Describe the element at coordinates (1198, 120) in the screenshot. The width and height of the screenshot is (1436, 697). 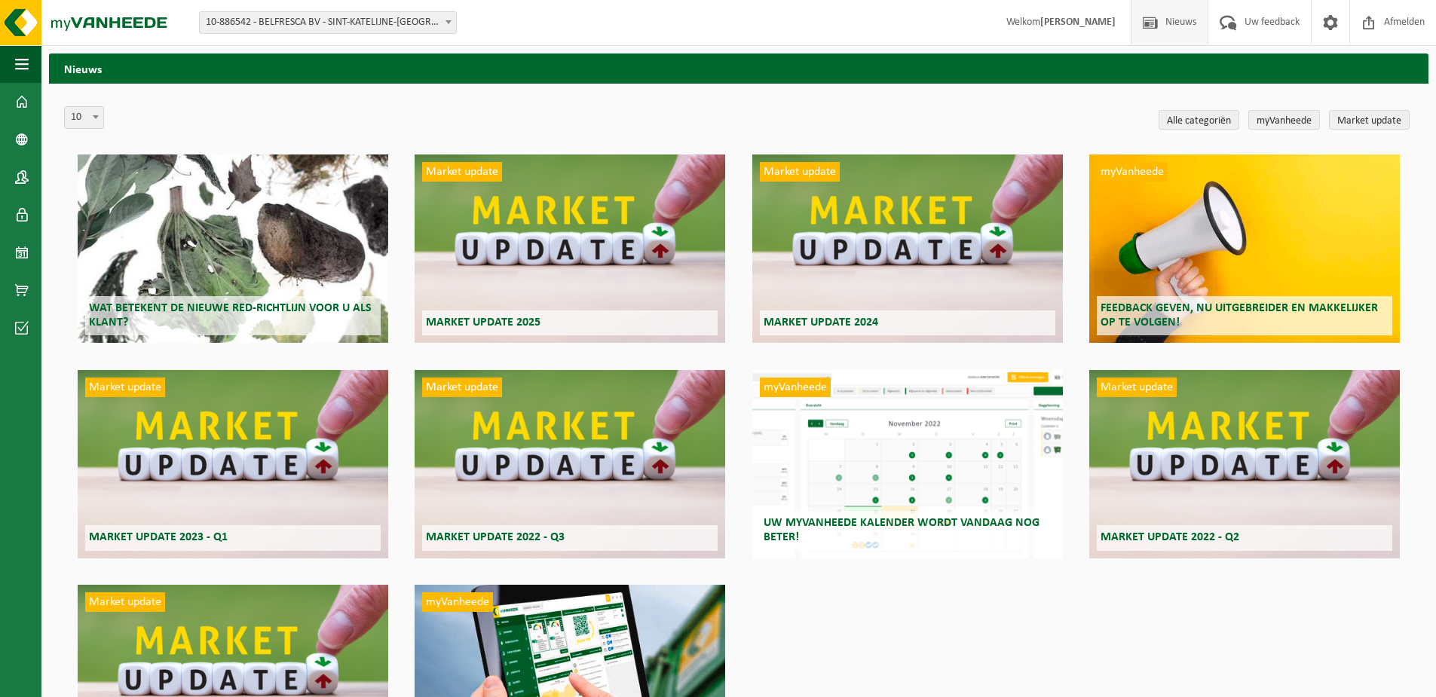
I see `a: Alle categoriën` at that location.